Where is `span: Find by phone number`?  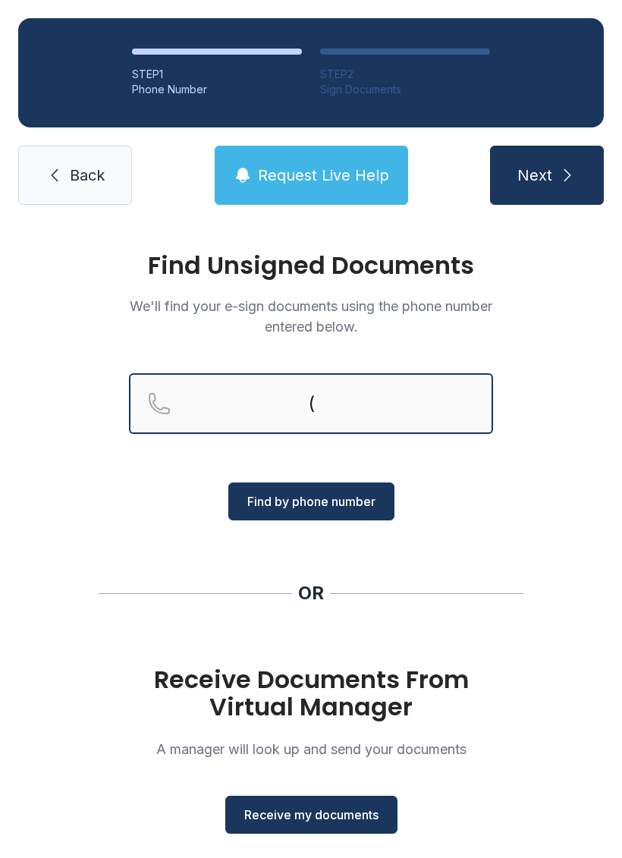
span: Find by phone number is located at coordinates (311, 502).